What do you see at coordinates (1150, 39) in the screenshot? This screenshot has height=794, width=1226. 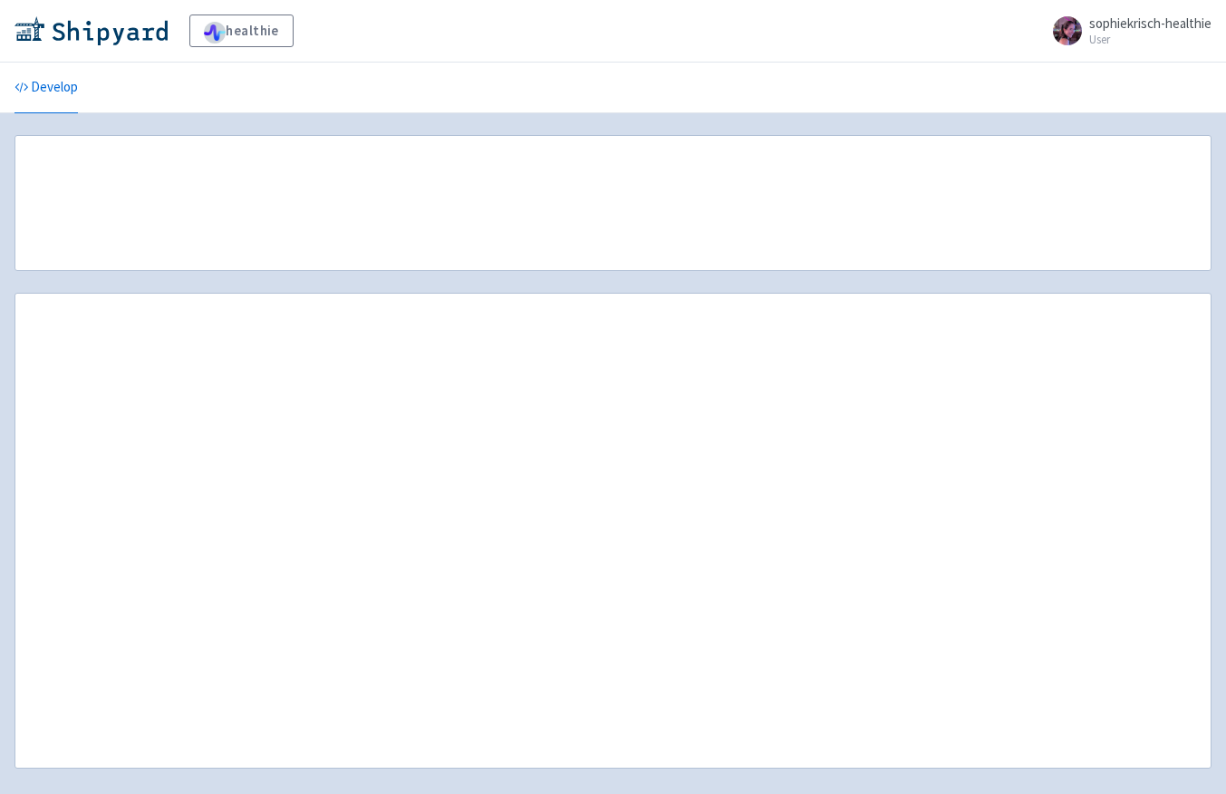 I see `small: User` at bounding box center [1150, 39].